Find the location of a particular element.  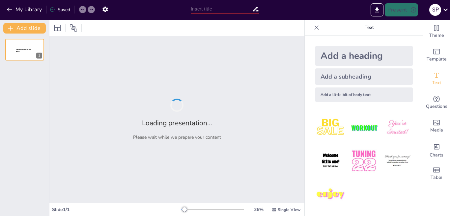

button: My Library is located at coordinates (25, 10).